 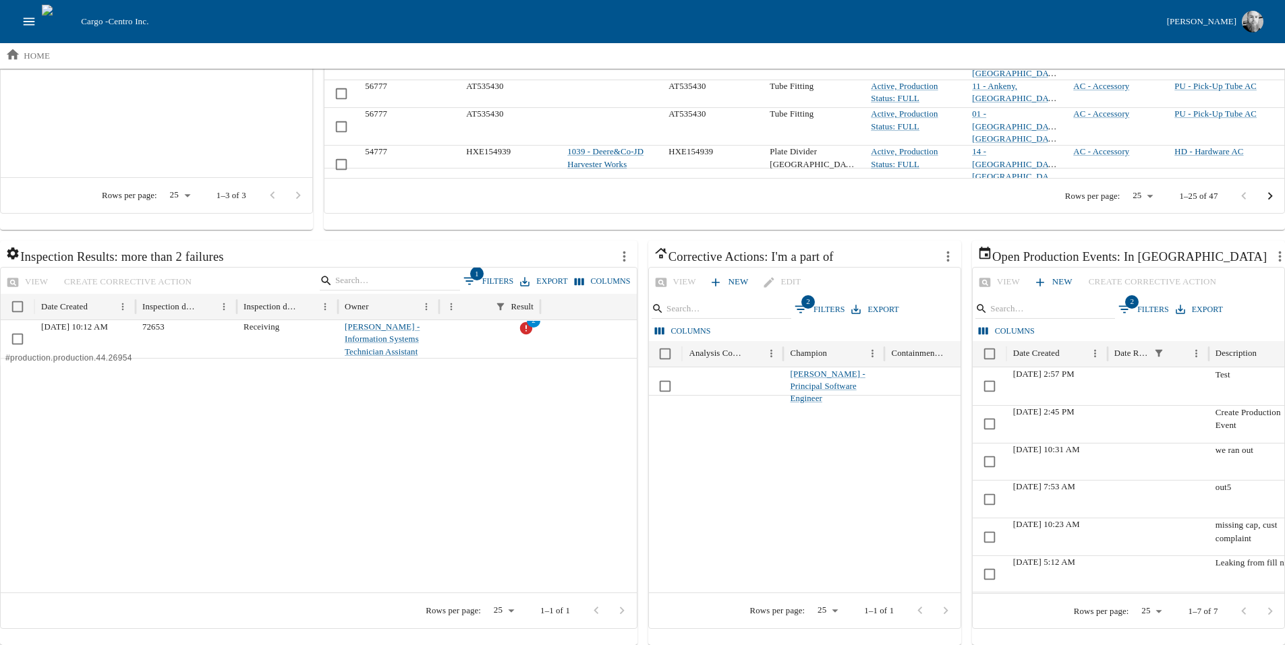 What do you see at coordinates (477, 274) in the screenshot?
I see `span: 1` at bounding box center [477, 274].